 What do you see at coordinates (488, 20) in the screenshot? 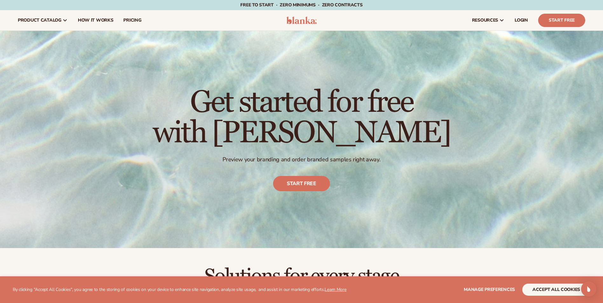
I see `a: resources` at bounding box center [488, 20].